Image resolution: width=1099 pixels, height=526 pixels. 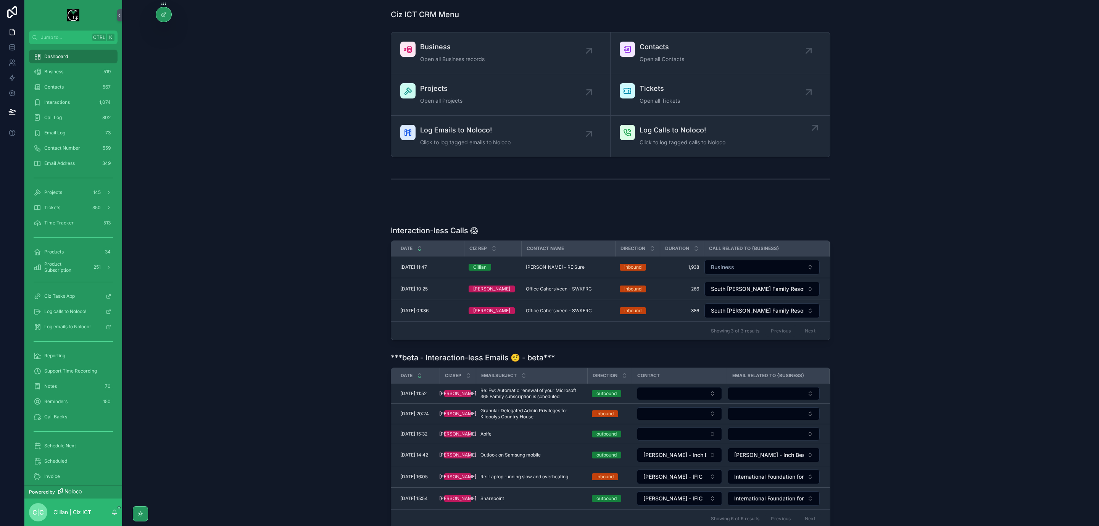 What do you see at coordinates (605, 375) in the screenshot?
I see `span: Direction` at bounding box center [605, 375].